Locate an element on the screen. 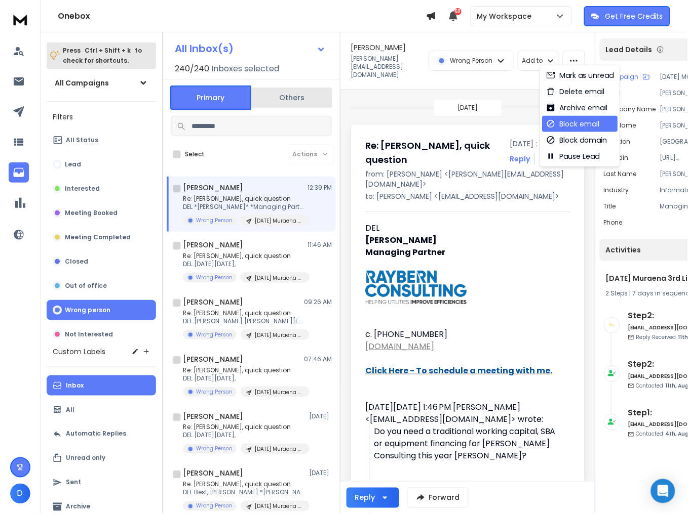 The width and height of the screenshot is (688, 514). p: title is located at coordinates (610, 207).